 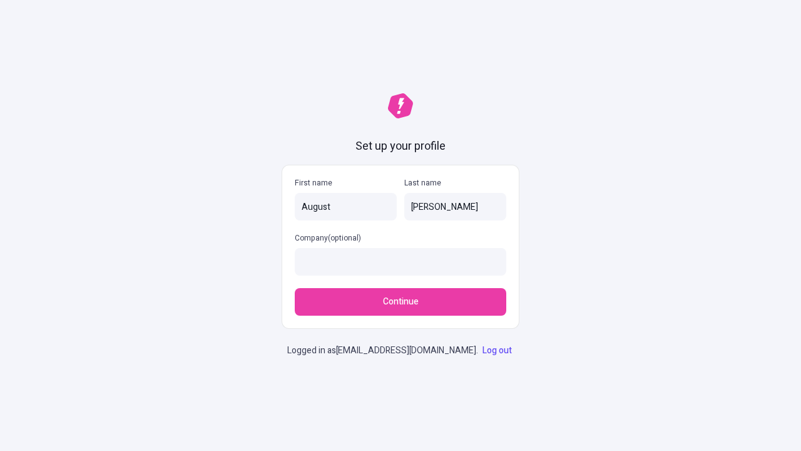 I want to click on input: Last name, so click(x=455, y=207).